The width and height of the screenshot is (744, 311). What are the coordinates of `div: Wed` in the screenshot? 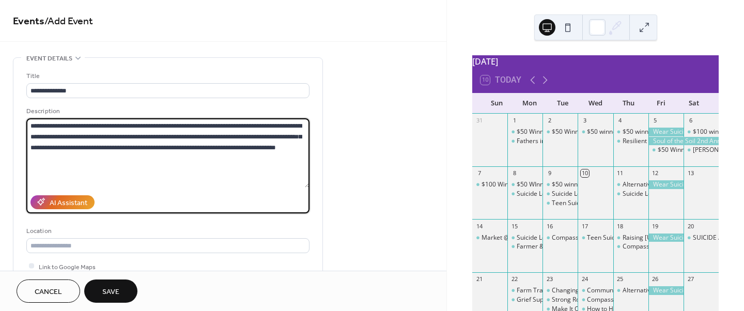 It's located at (596, 103).